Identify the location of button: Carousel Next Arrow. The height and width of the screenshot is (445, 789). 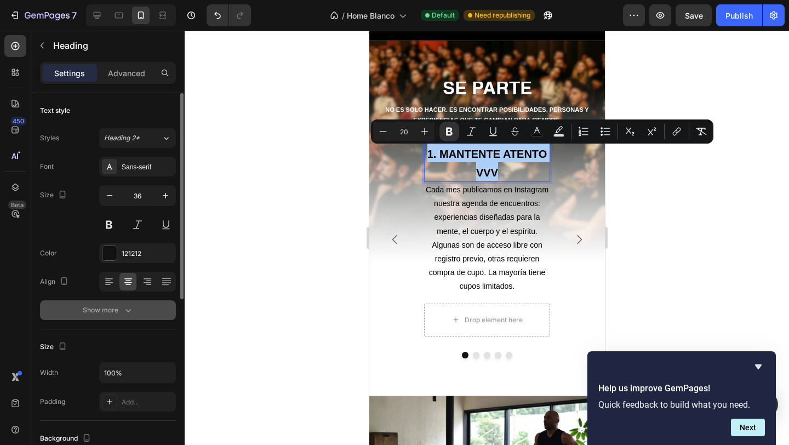
(210, 209).